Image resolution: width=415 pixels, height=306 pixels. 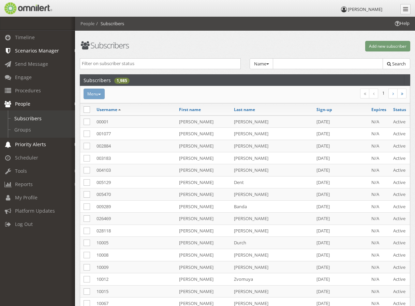 What do you see at coordinates (134, 267) in the screenshot?
I see `td: 10009` at bounding box center [134, 267].